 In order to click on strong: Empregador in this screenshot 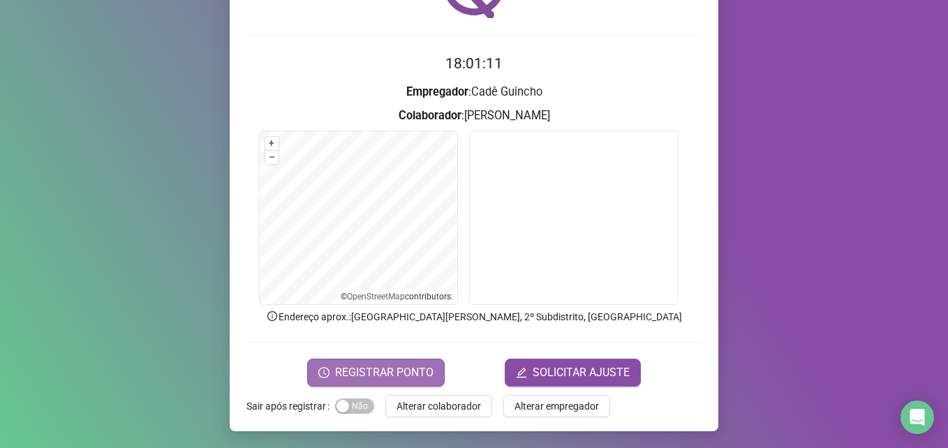, I will do `click(437, 91)`.